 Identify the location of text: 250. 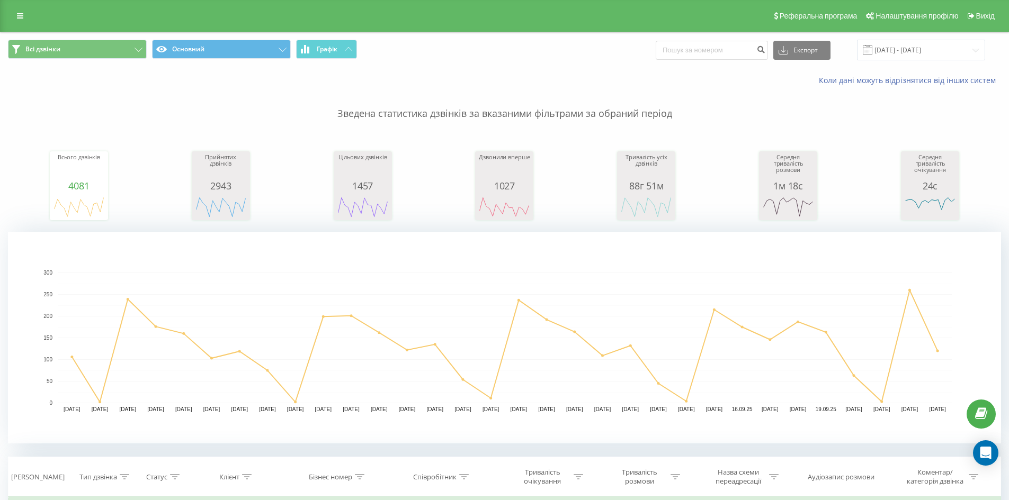
(48, 294).